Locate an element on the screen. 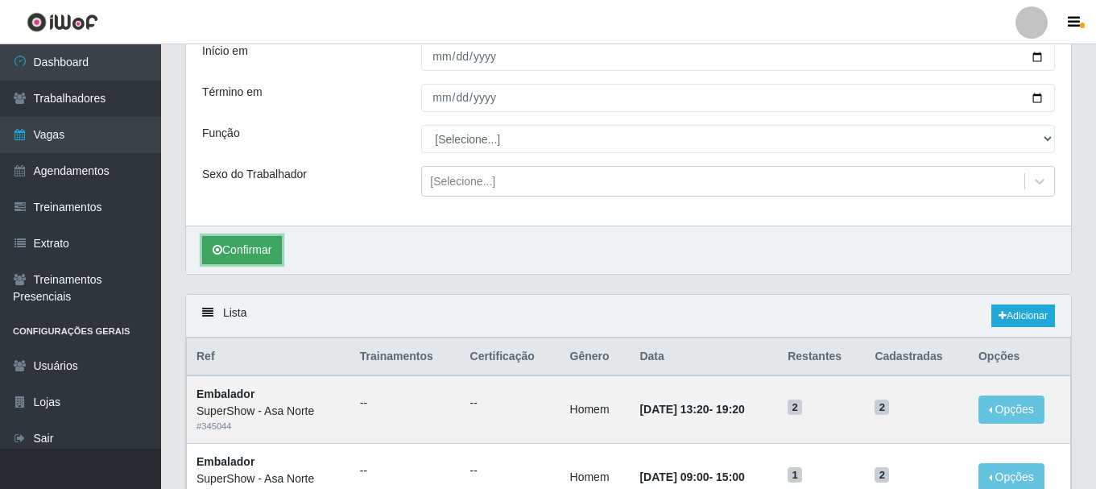 The width and height of the screenshot is (1096, 489). th: Gênero is located at coordinates (595, 357).